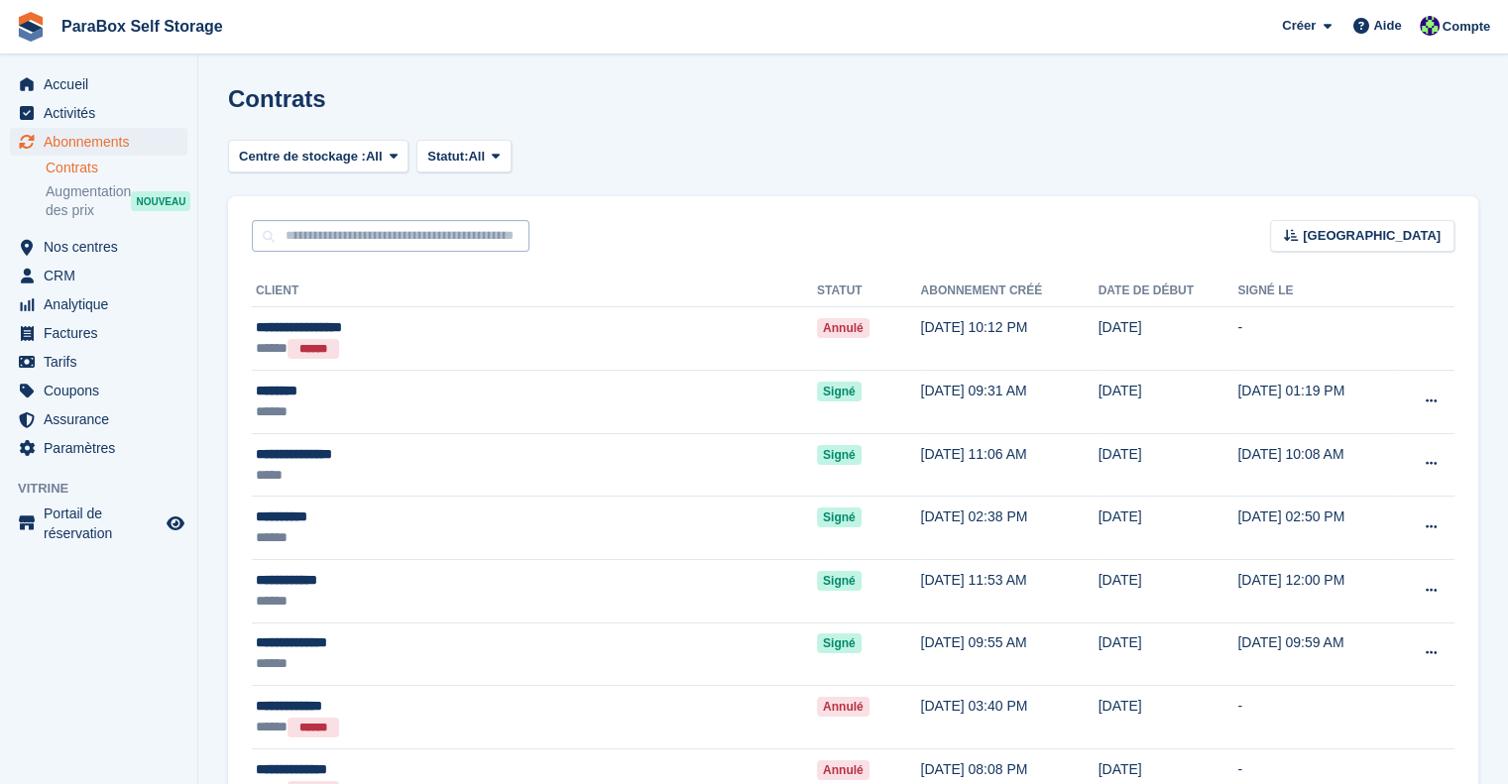  Describe the element at coordinates (142, 26) in the screenshot. I see `a: ParaBox Self Storage` at that location.